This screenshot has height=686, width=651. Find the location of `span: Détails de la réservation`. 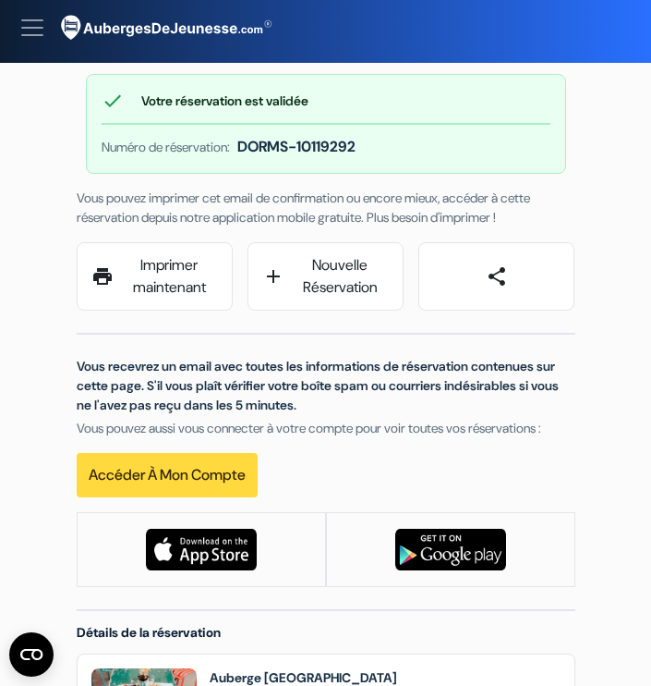

span: Détails de la réservation is located at coordinates (149, 632).